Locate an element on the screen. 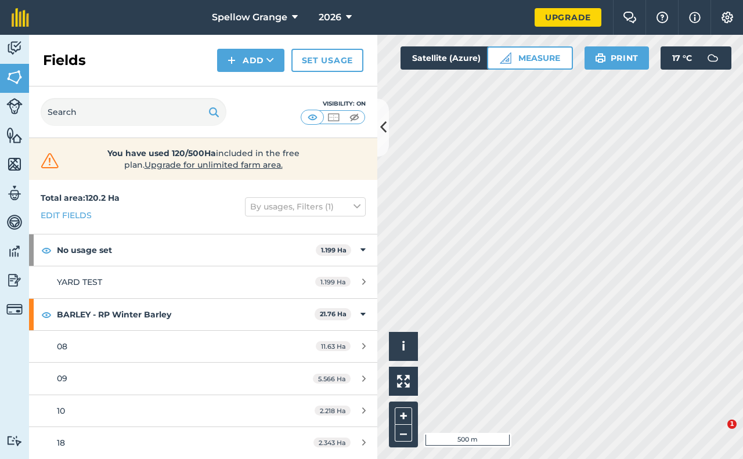  button: Print is located at coordinates (617, 58).